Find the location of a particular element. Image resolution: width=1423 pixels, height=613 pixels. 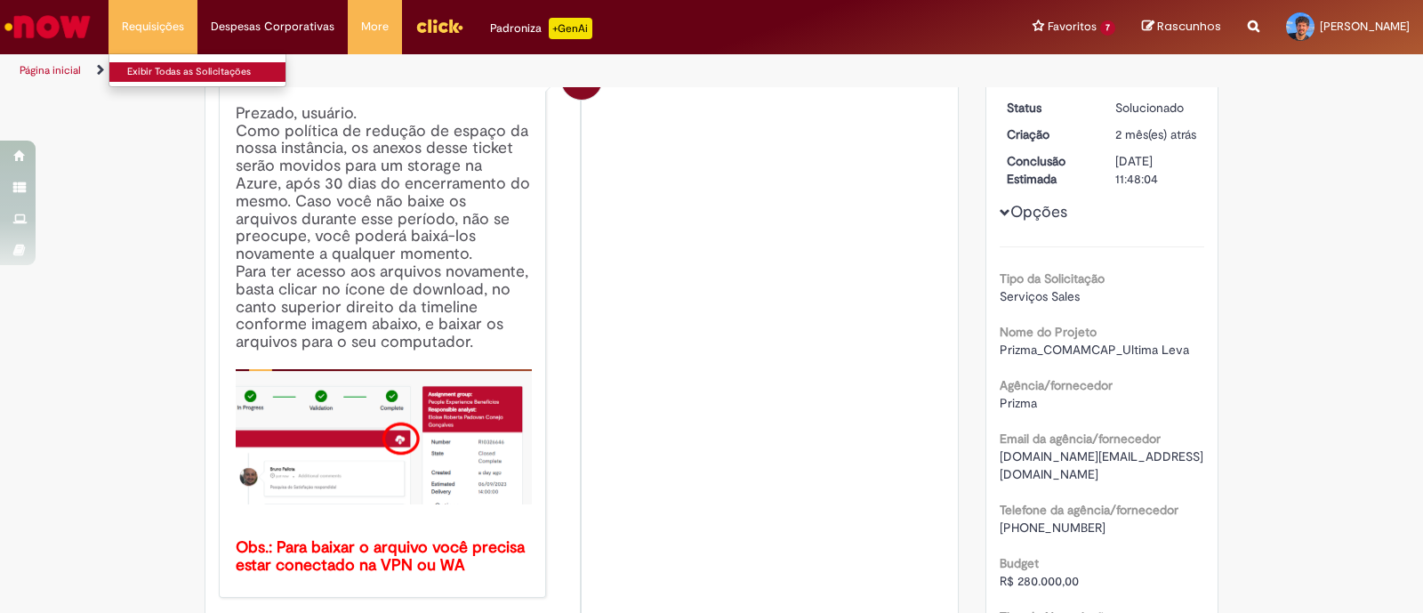

dt: Criação is located at coordinates (1048, 134).